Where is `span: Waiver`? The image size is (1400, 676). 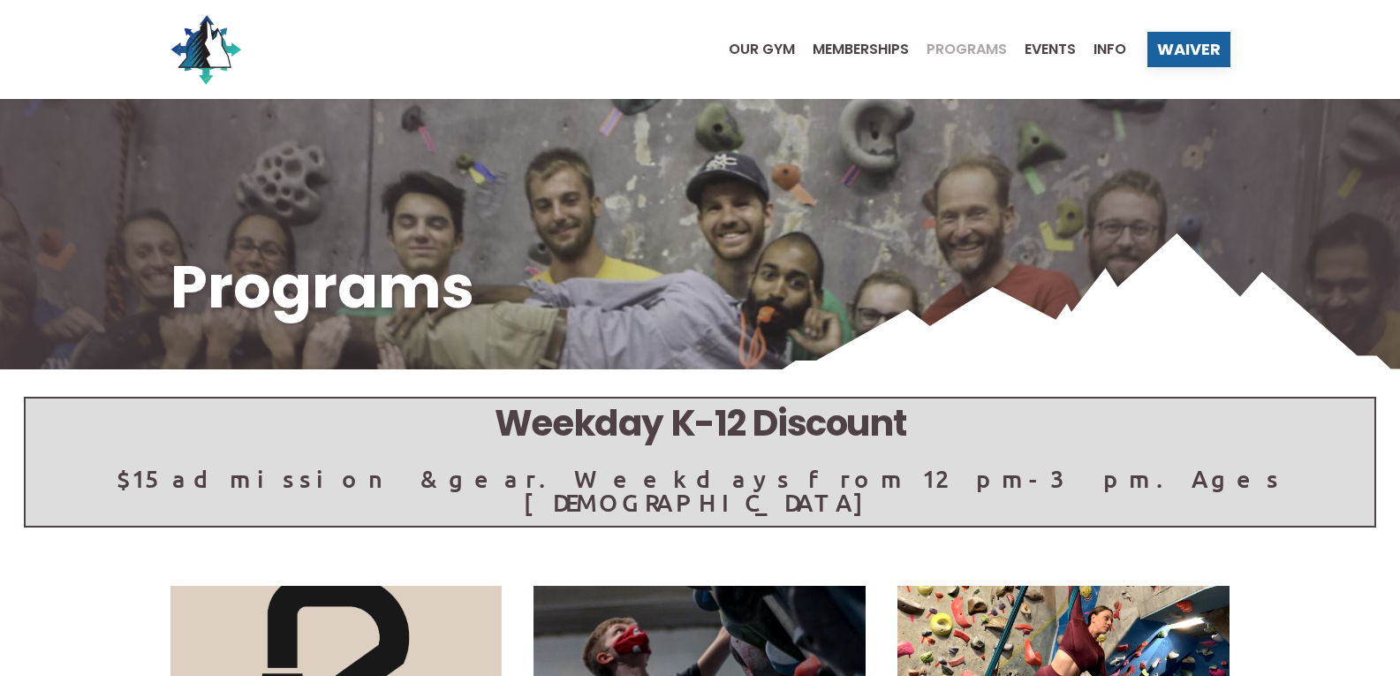
span: Waiver is located at coordinates (1189, 49).